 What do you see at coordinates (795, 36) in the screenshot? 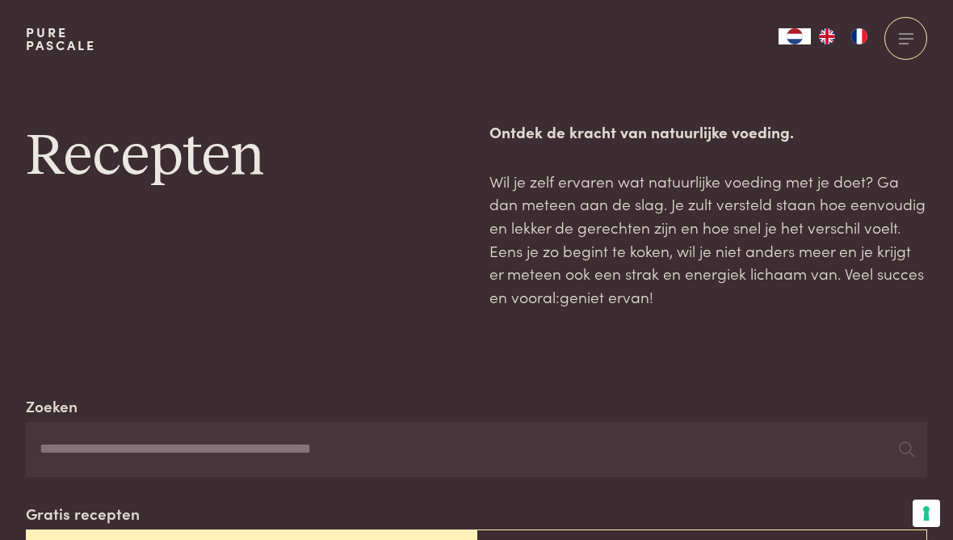
I see `div: Language` at bounding box center [795, 36].